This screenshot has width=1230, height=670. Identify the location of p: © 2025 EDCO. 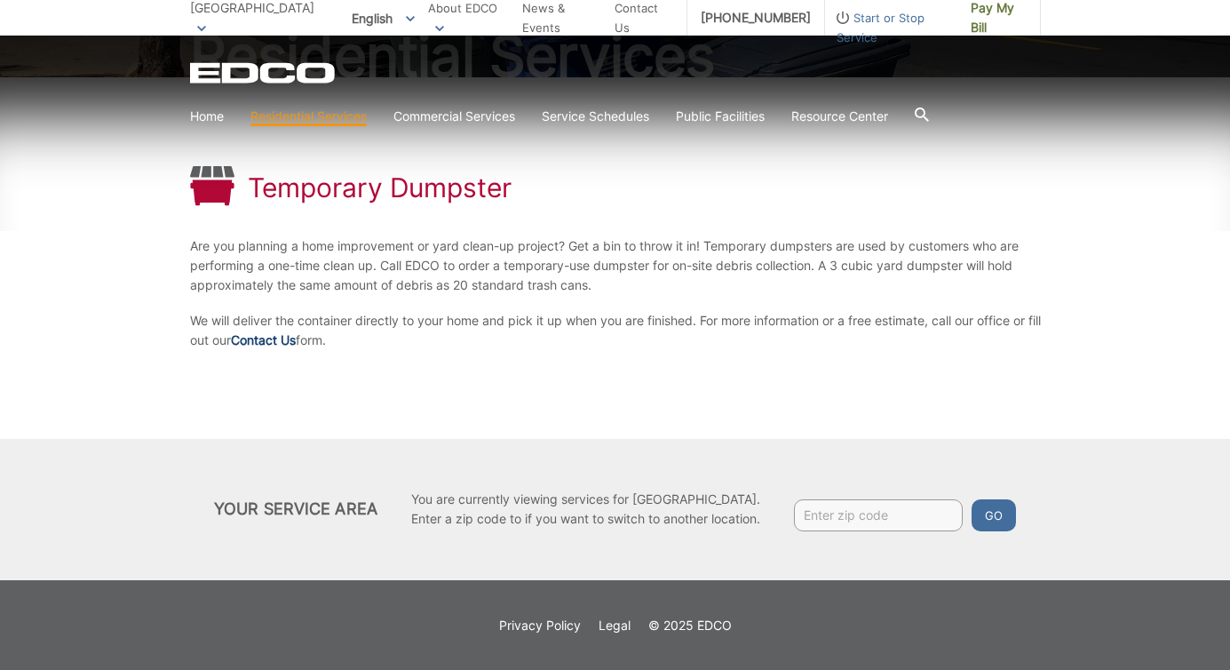
(690, 625).